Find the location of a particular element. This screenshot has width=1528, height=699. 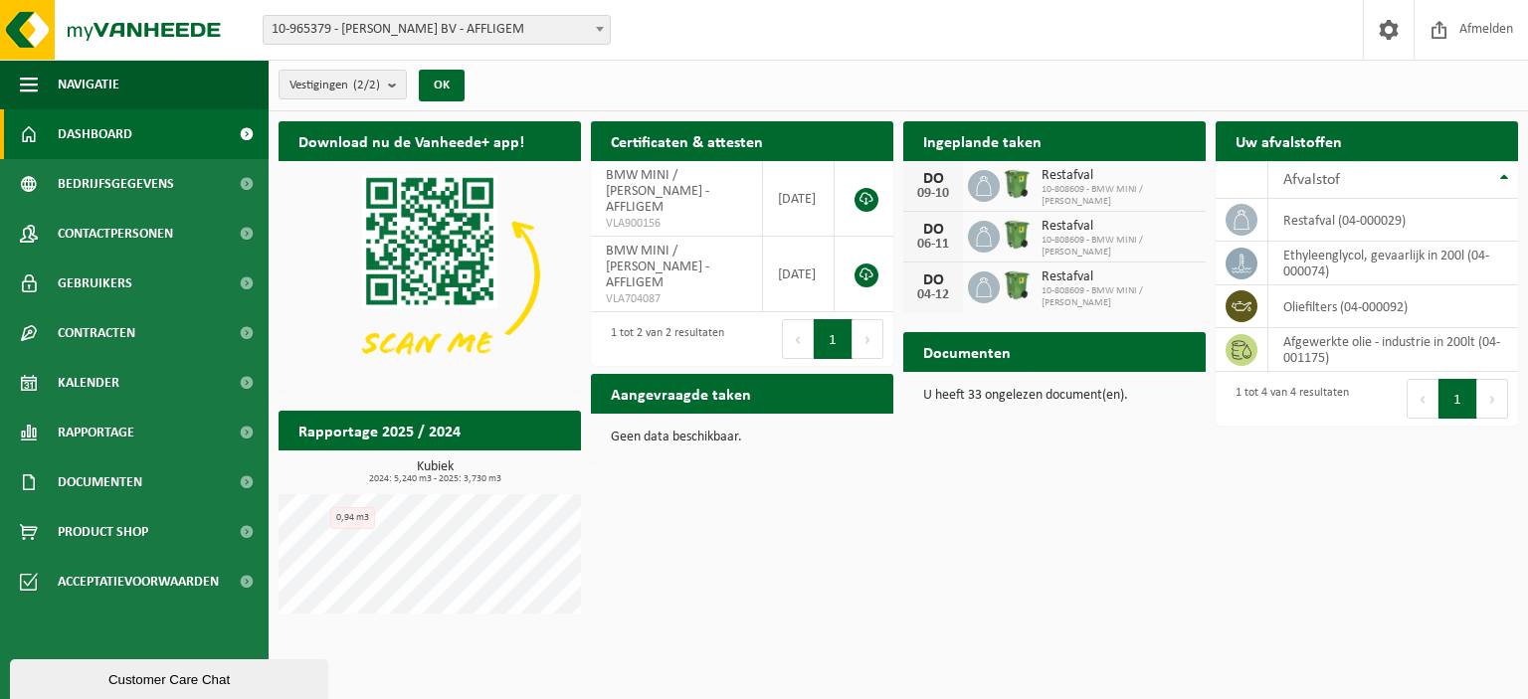

span: Contracten is located at coordinates (97, 333).